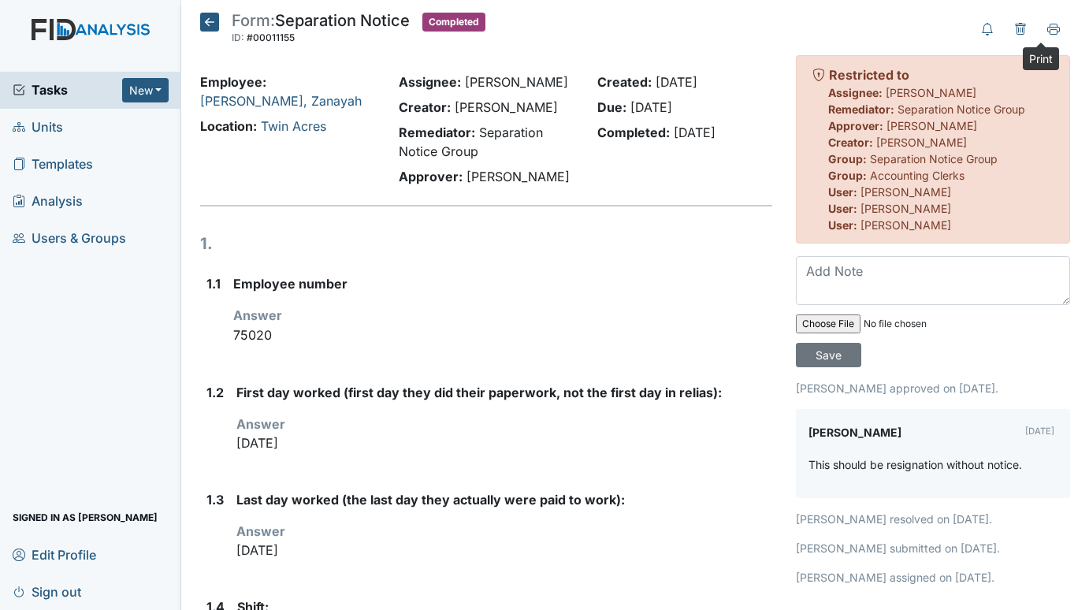 The image size is (1089, 610). Describe the element at coordinates (917, 175) in the screenshot. I see `span: Accounting Clerks` at that location.